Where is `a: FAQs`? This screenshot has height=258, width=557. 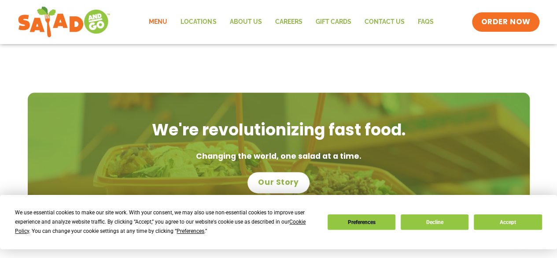 a: FAQs is located at coordinates (425, 22).